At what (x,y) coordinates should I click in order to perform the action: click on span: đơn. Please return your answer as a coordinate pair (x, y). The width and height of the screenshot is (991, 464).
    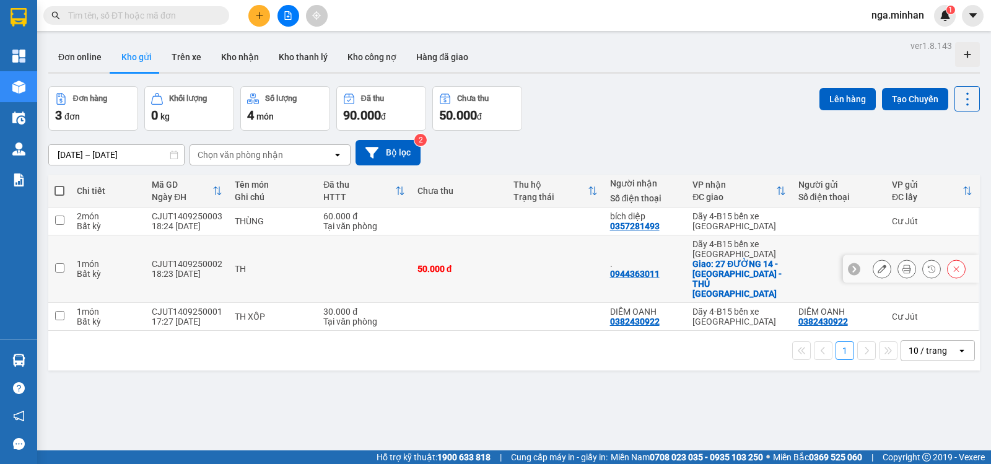
    Looking at the image, I should click on (72, 116).